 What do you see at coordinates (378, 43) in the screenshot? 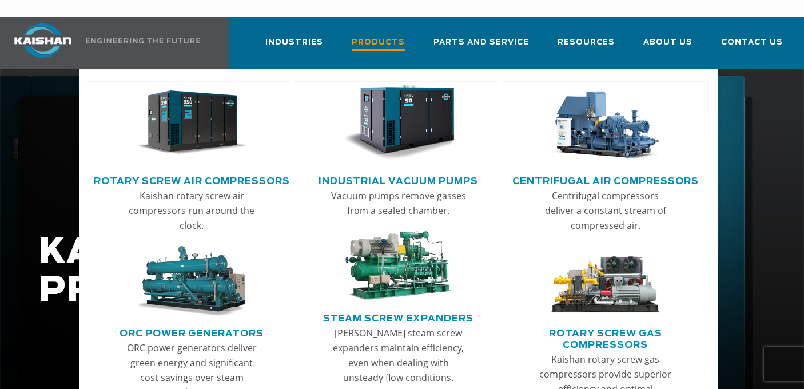
I see `span: Products` at bounding box center [378, 43].